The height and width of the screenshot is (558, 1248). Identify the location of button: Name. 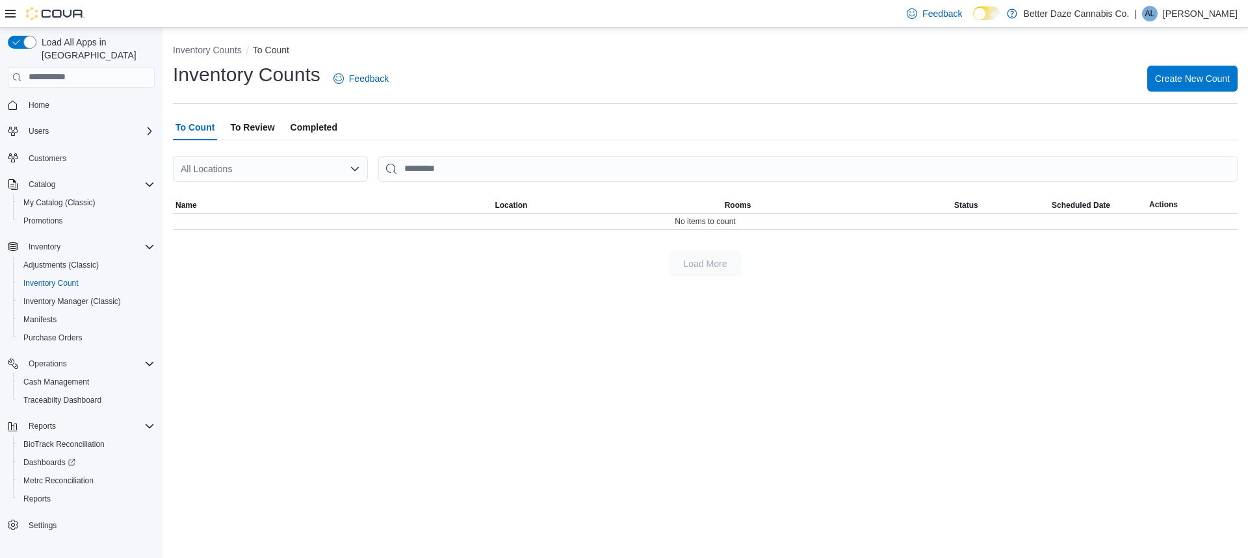
(332, 205).